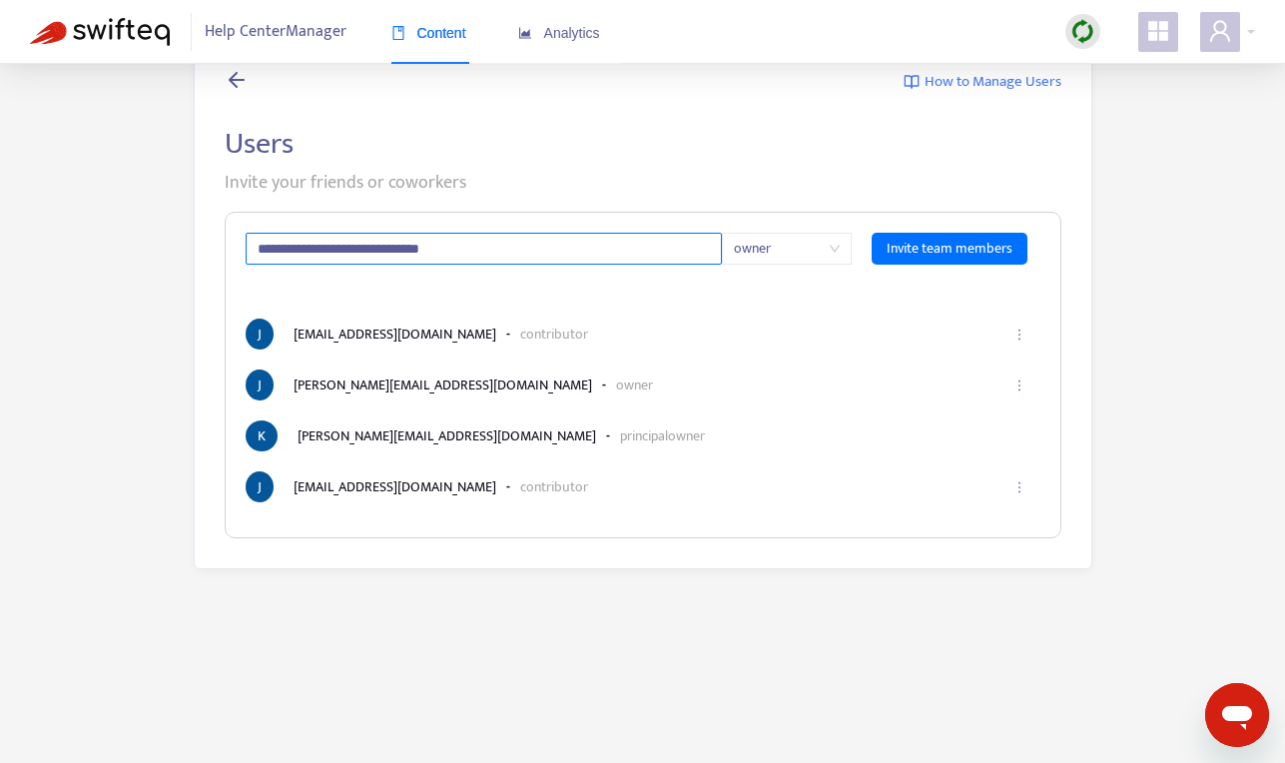 The image size is (1285, 763). I want to click on span: book, so click(398, 33).